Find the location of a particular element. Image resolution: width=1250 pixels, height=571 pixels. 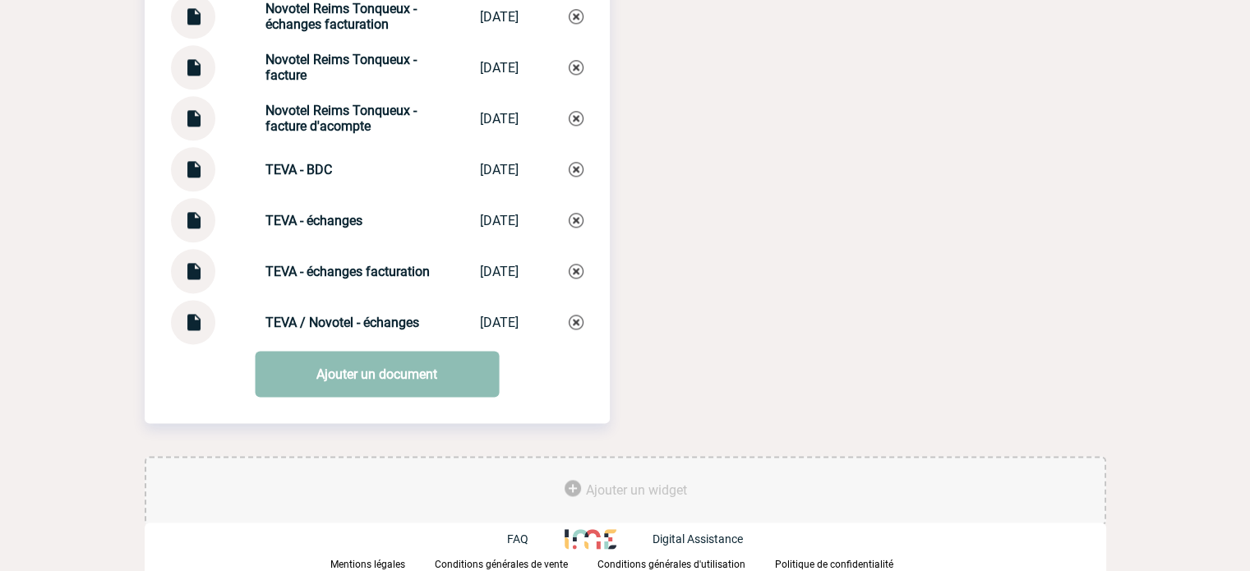

strong: TEVA - échanges facturation is located at coordinates (348, 271).